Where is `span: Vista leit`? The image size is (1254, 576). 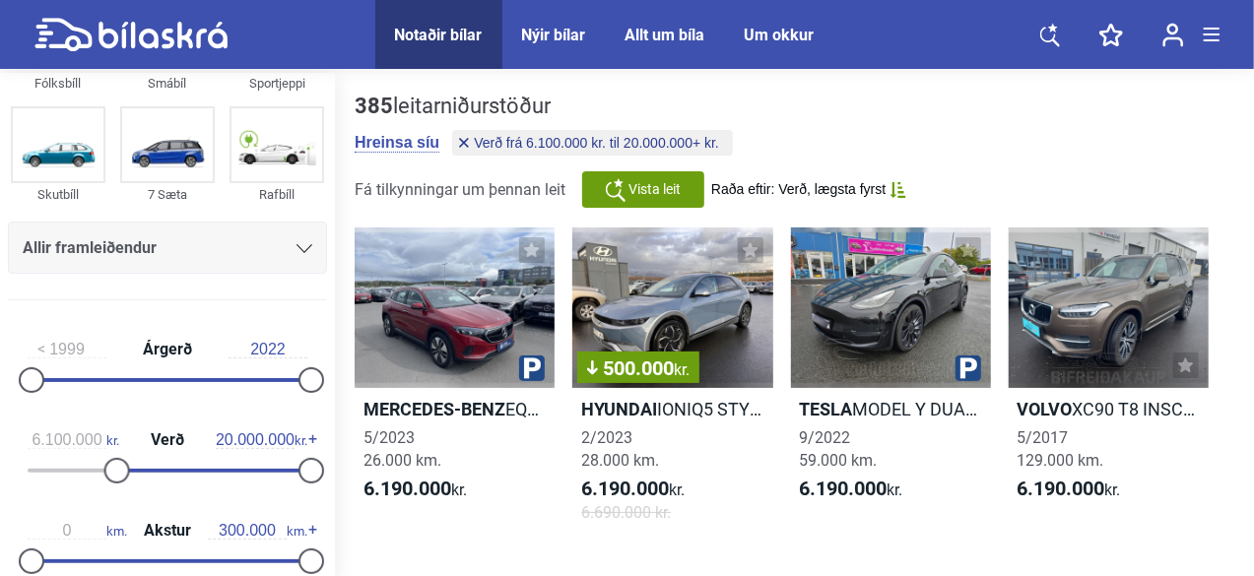 span: Vista leit is located at coordinates (655, 189).